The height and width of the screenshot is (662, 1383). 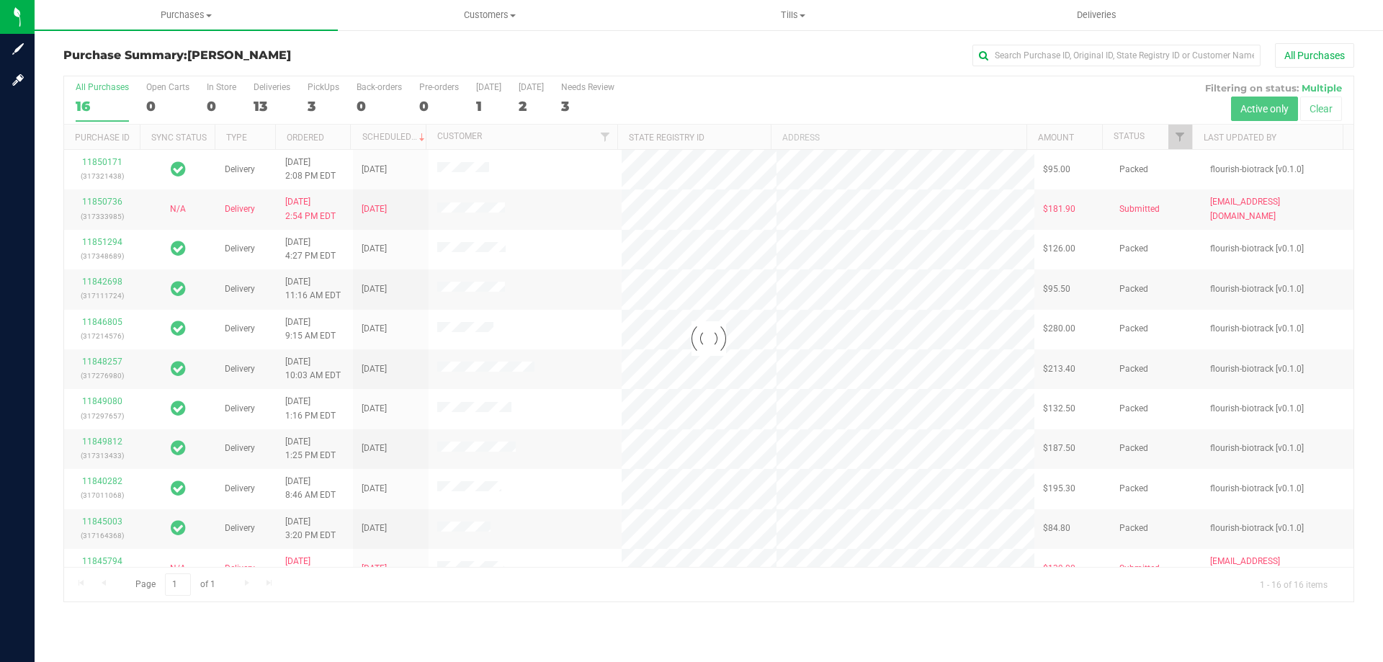 What do you see at coordinates (1097, 15) in the screenshot?
I see `span: Deliveries` at bounding box center [1097, 15].